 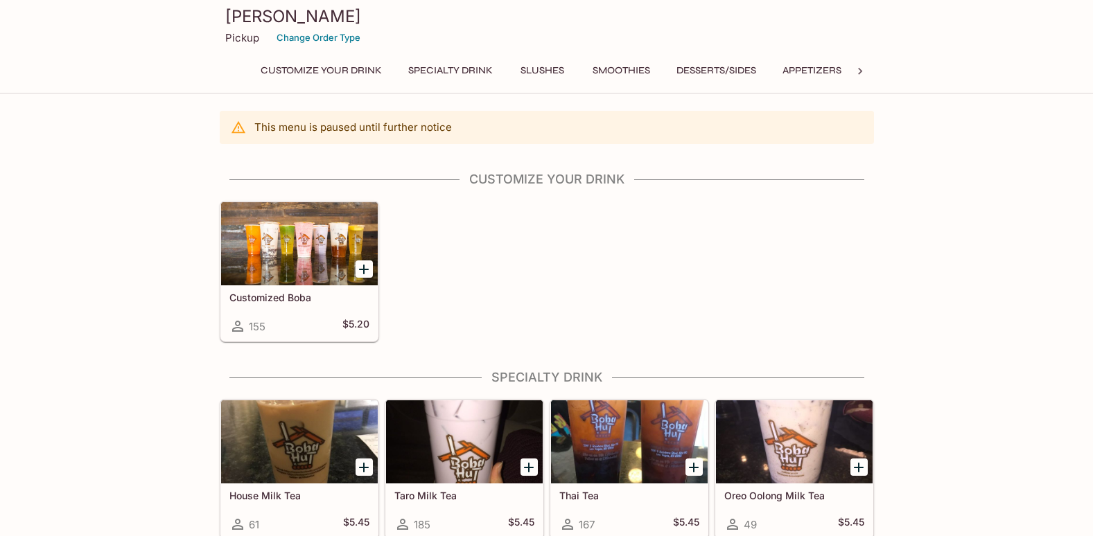 What do you see at coordinates (299, 496) in the screenshot?
I see `h5: House Milk Tea` at bounding box center [299, 496].